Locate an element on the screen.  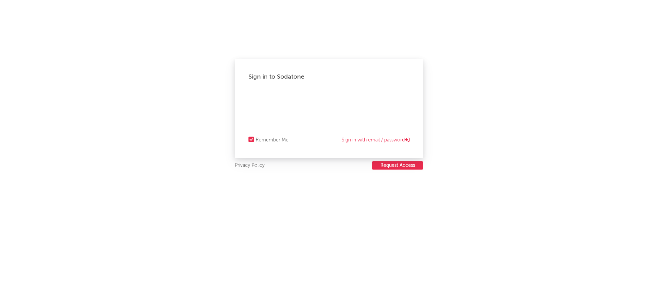
a: Request Access is located at coordinates (398, 165).